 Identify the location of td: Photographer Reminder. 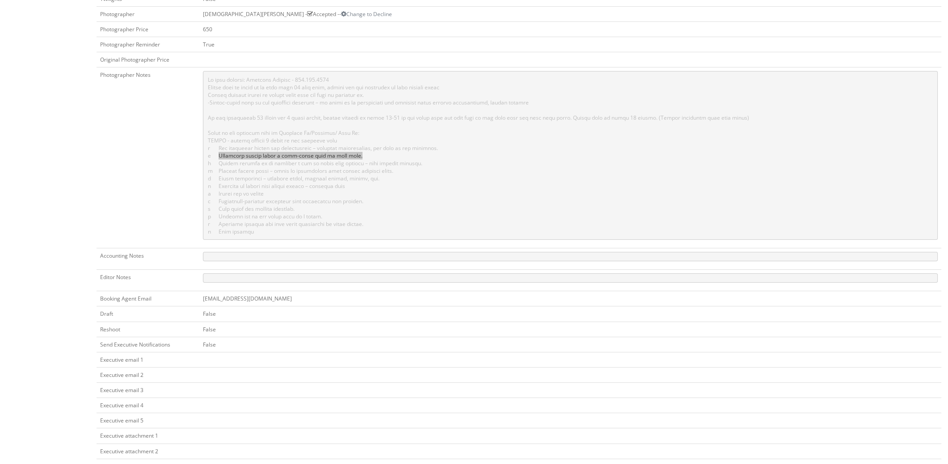
(148, 44).